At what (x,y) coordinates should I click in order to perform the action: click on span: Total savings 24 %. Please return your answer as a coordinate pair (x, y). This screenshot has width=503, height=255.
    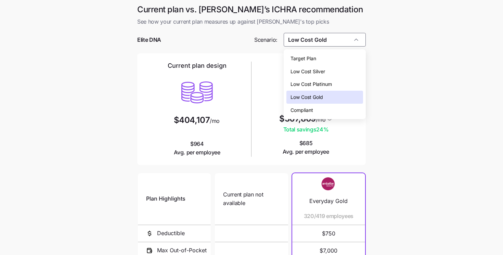
    Looking at the image, I should click on (306, 129).